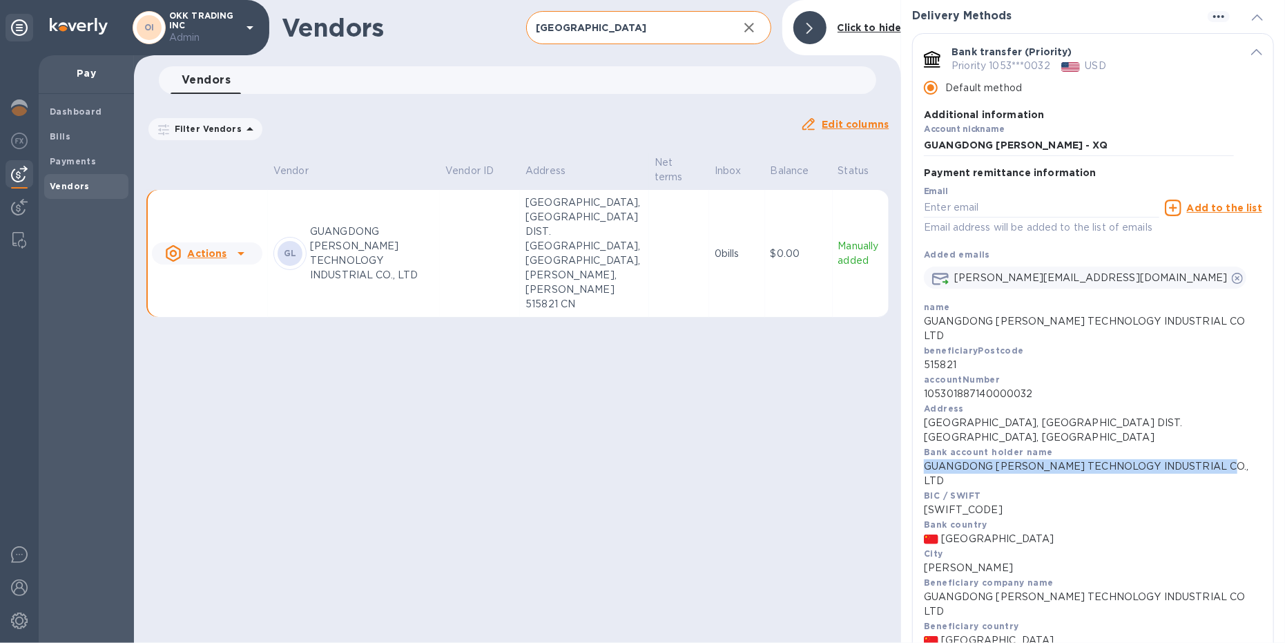  What do you see at coordinates (670, 170) in the screenshot?
I see `p: Net terms` at bounding box center [670, 170].